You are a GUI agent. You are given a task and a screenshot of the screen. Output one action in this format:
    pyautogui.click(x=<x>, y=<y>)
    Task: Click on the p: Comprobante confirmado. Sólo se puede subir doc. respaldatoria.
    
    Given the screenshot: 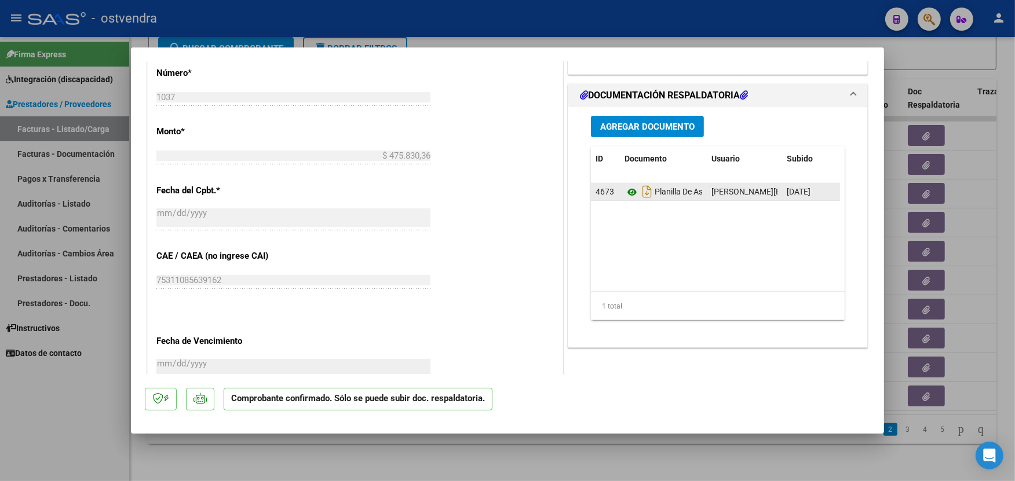 What is the action you would take?
    pyautogui.click(x=358, y=399)
    